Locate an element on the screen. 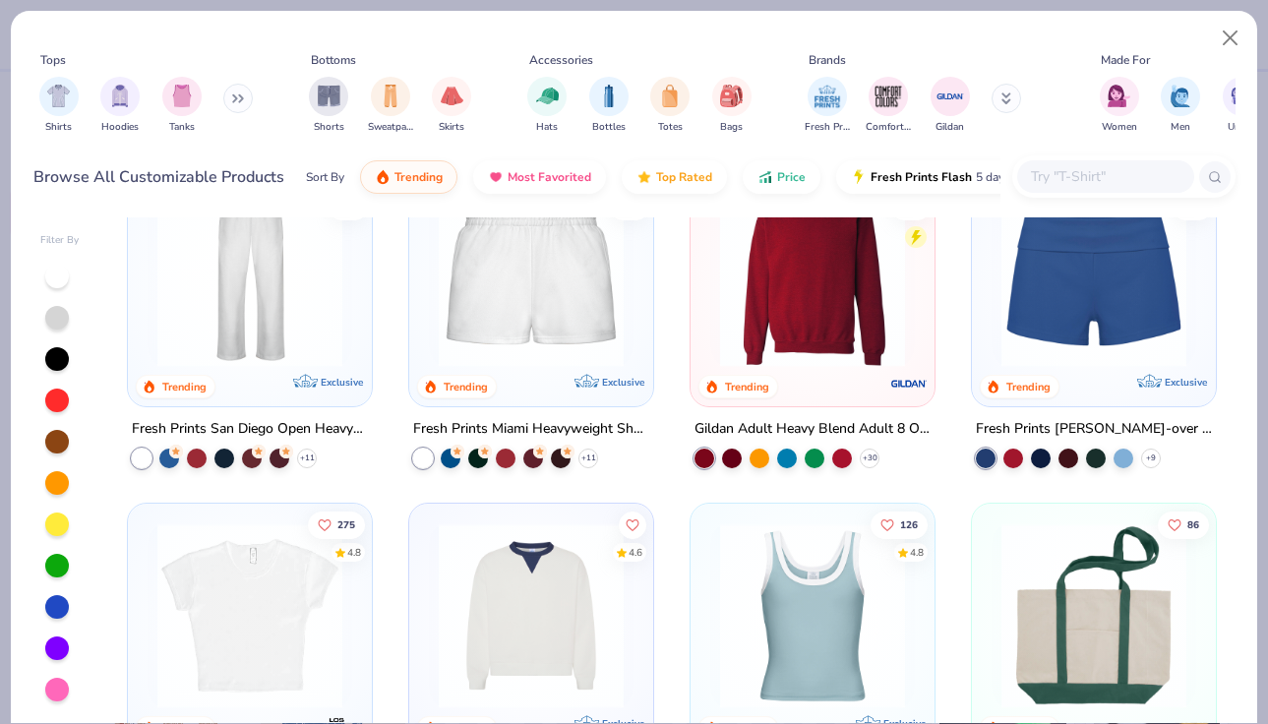 The image size is (1268, 724). div: Made For is located at coordinates (1125, 60).